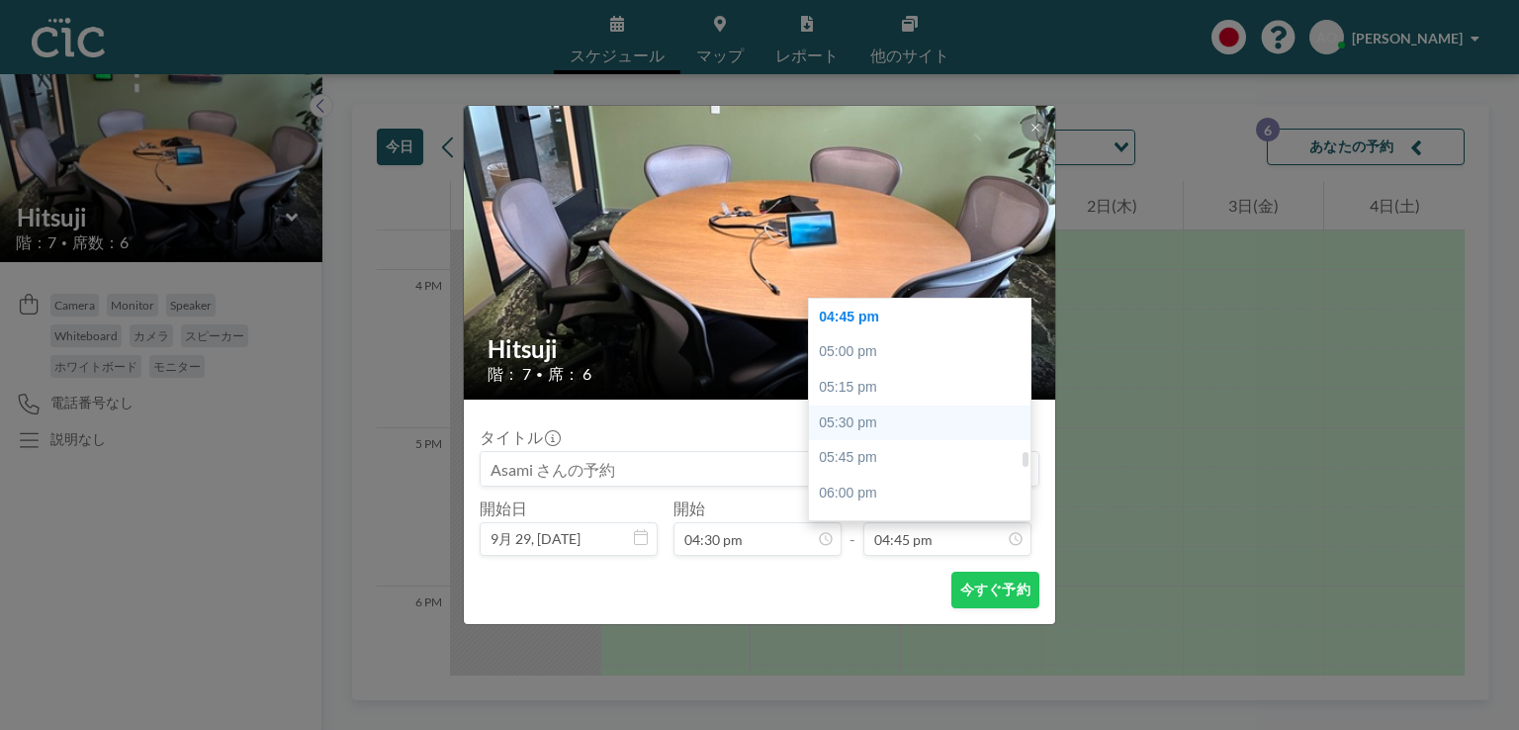 The image size is (1519, 730). Describe the element at coordinates (925, 423) in the screenshot. I see `div: 05:30 pm` at that location.